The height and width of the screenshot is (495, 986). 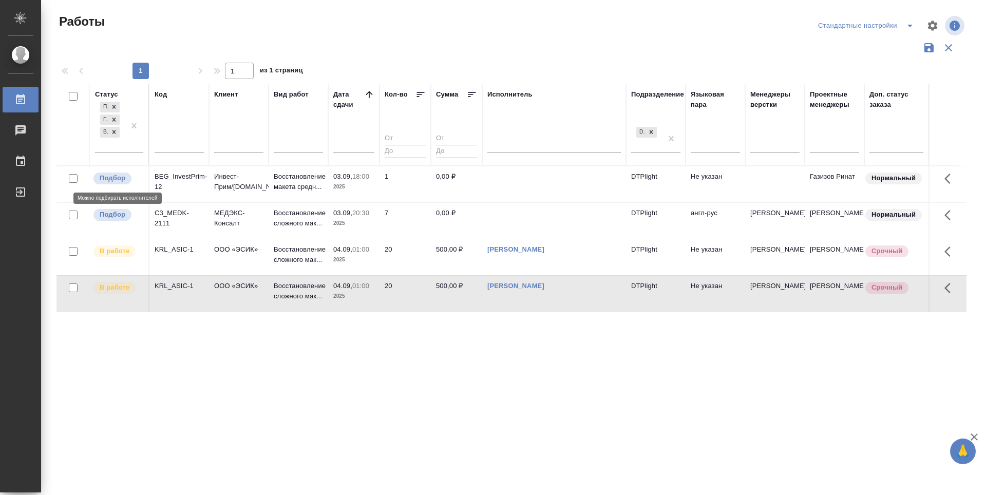 I want to click on div: Вид работ, so click(x=291, y=95).